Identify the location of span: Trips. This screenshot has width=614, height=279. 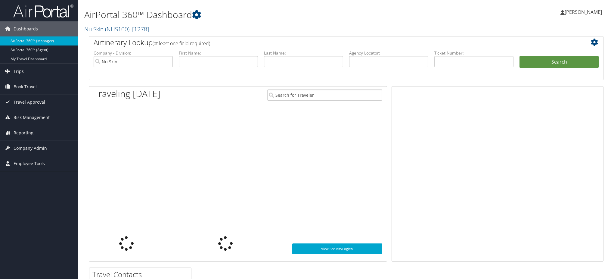
(19, 71).